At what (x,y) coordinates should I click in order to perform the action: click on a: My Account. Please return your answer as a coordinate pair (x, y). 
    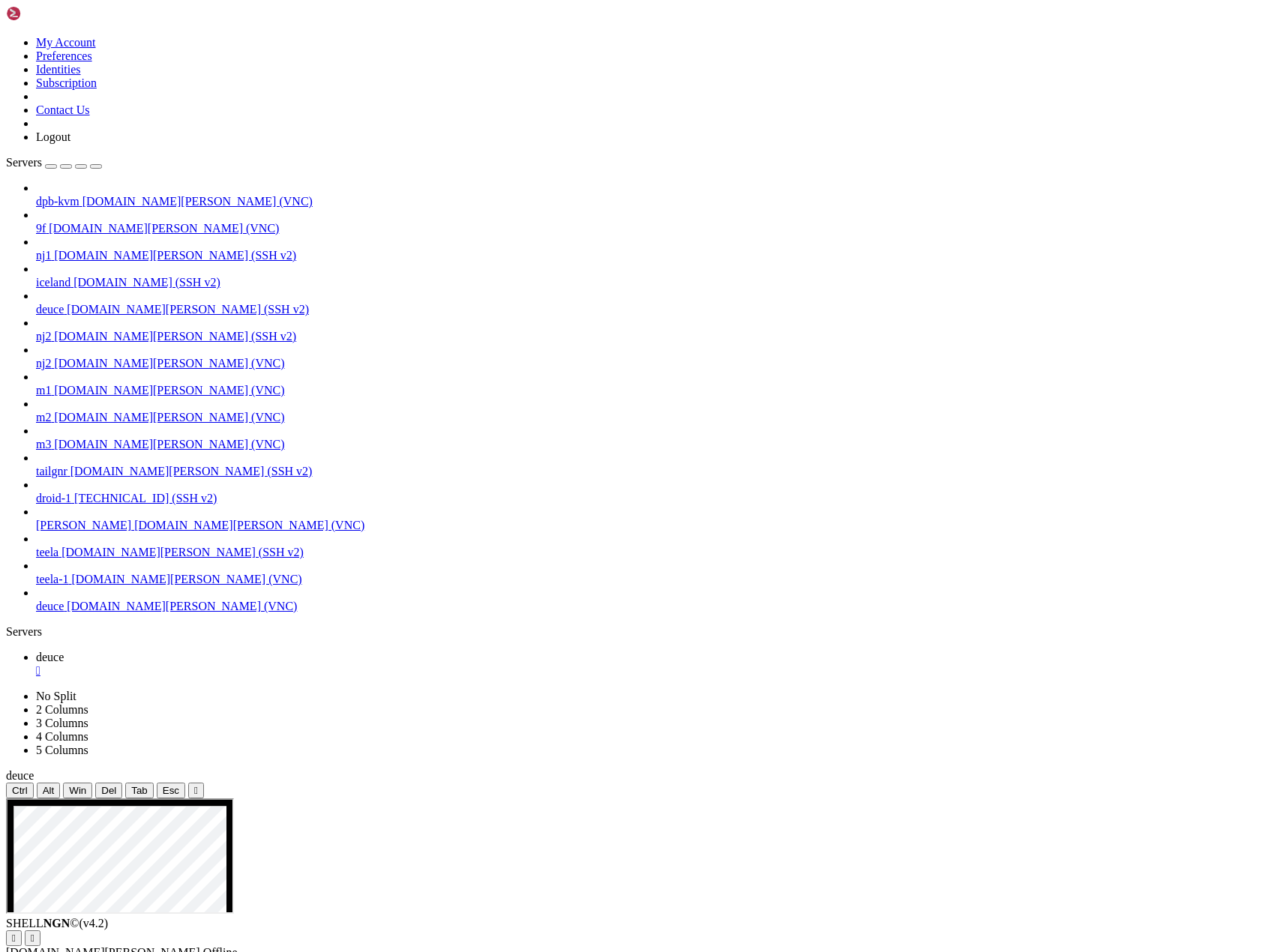
    Looking at the image, I should click on (66, 42).